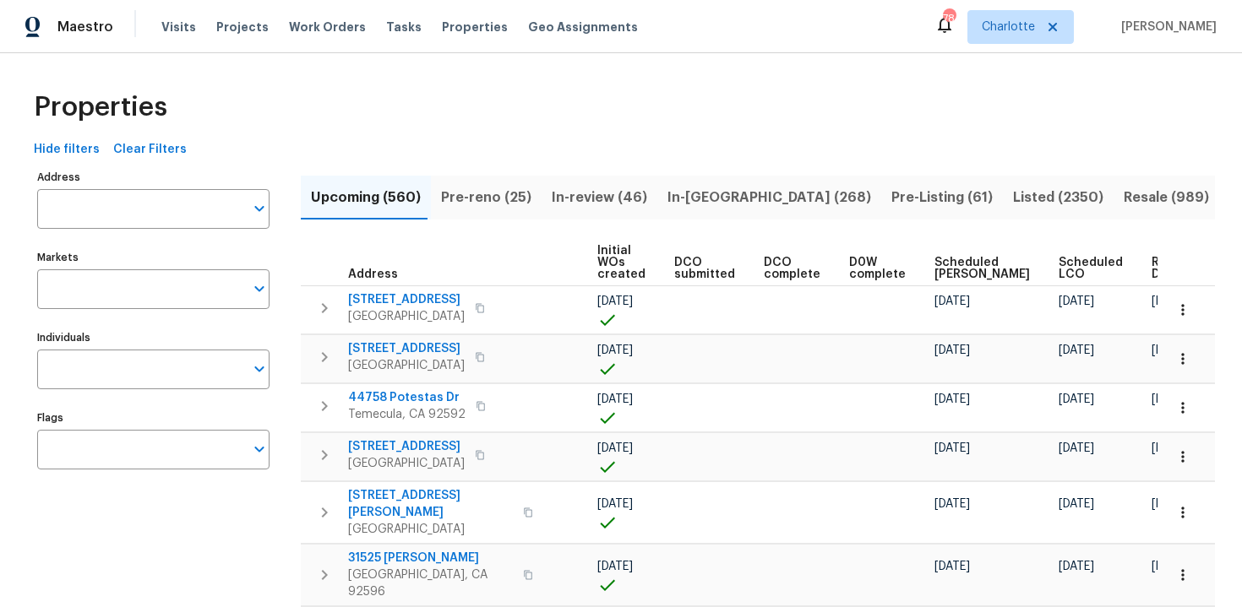 The height and width of the screenshot is (607, 1242). Describe the element at coordinates (67, 150) in the screenshot. I see `button: Hide filters` at that location.